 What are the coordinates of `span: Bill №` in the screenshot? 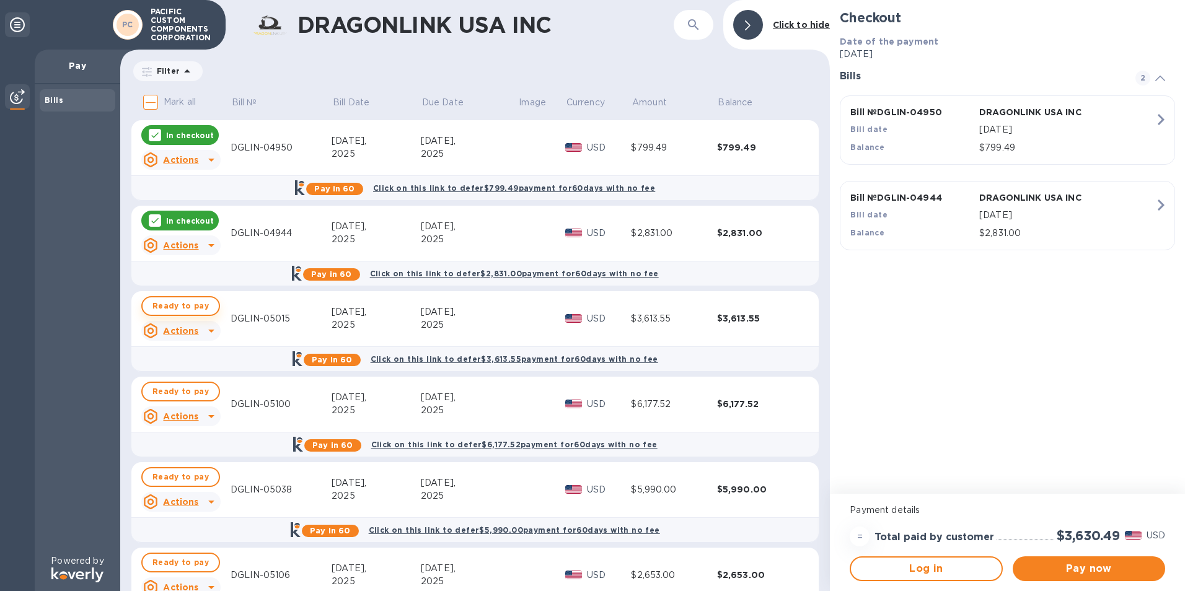 It's located at (252, 102).